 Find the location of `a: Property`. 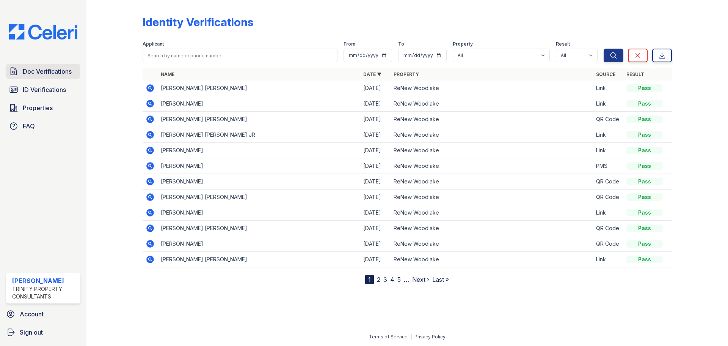

a: Property is located at coordinates (406, 74).